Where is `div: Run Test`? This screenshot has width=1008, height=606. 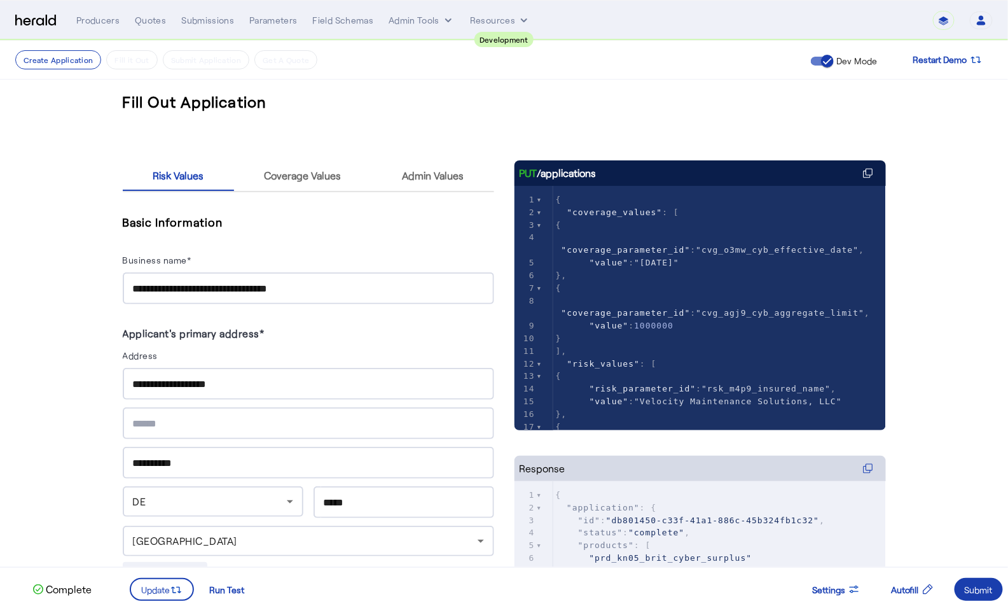 div: Run Test is located at coordinates (226, 589).